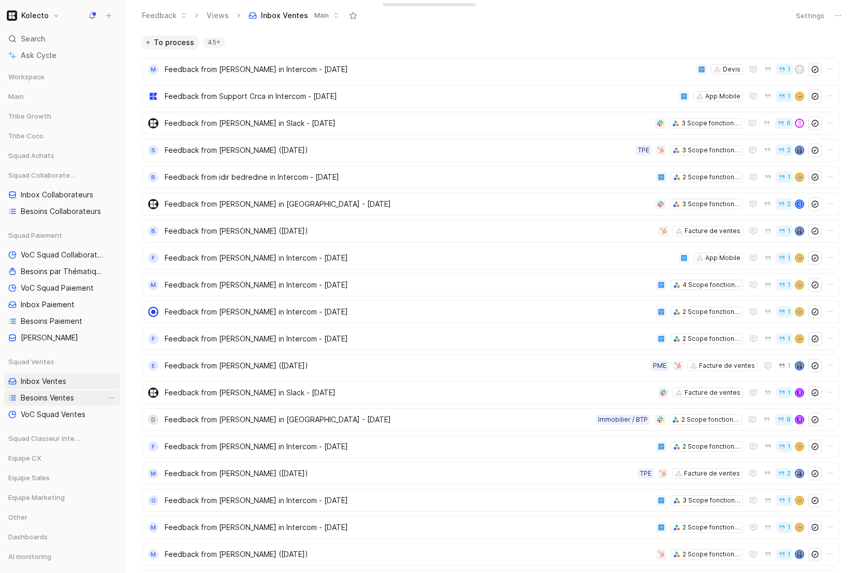  Describe the element at coordinates (28, 536) in the screenshot. I see `span: Dashboards` at that location.